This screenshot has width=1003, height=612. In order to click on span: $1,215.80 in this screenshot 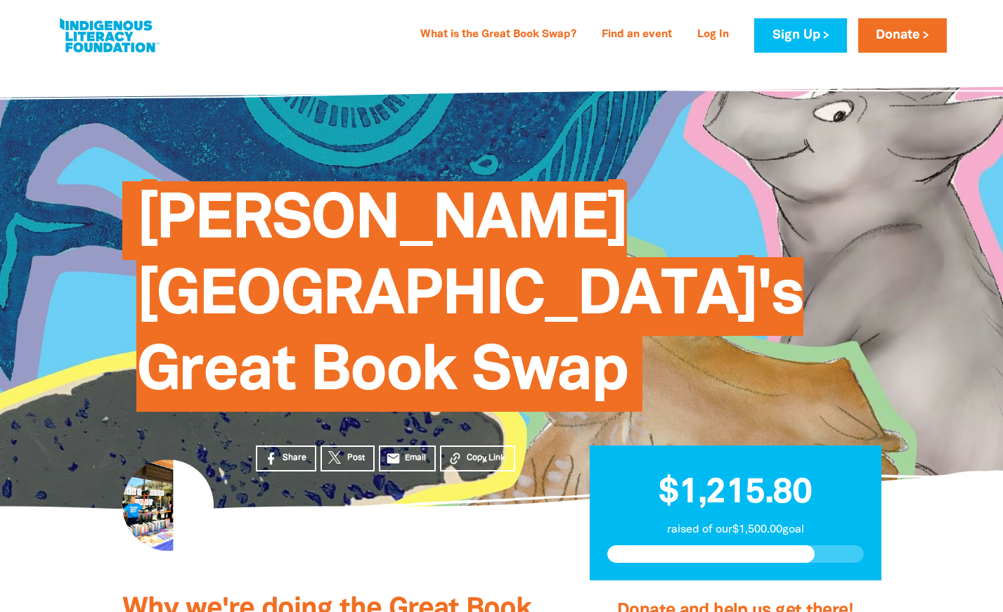, I will do `click(735, 493)`.